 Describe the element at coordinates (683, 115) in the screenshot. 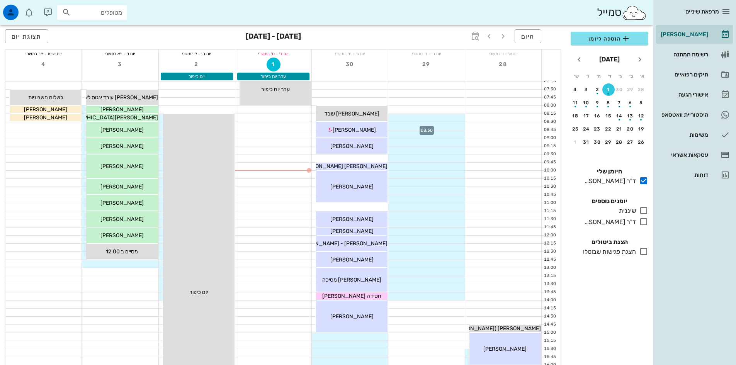

I see `div: היסטוריית וואטסאפ` at that location.